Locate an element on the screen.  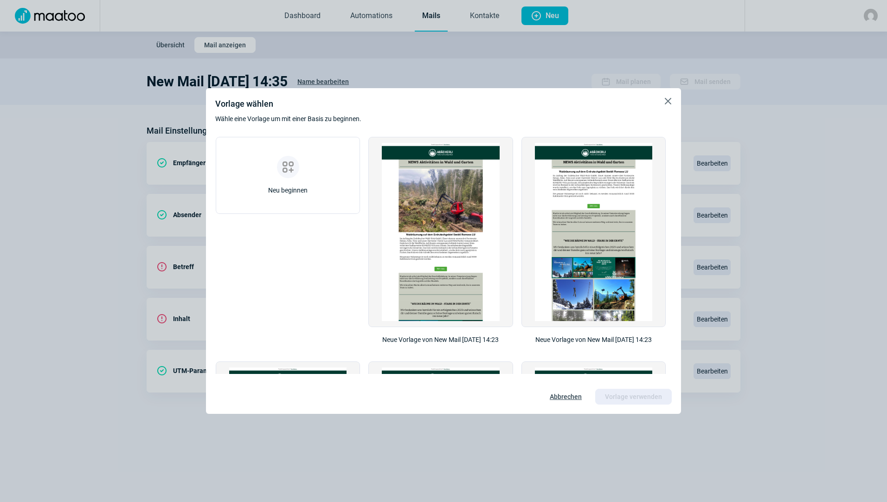
button: Abbrechen is located at coordinates (565, 397).